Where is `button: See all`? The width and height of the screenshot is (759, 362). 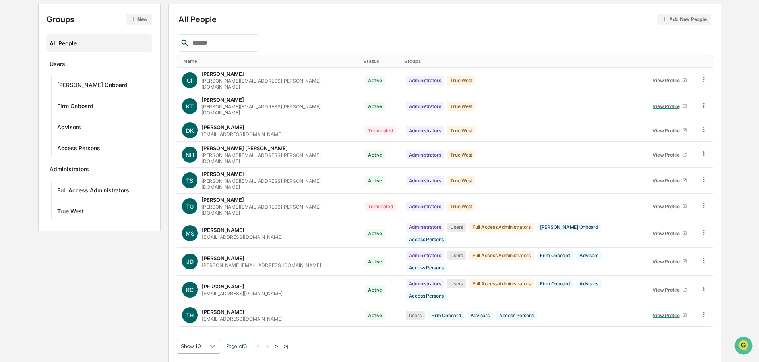 button: See all is located at coordinates (134, 91).